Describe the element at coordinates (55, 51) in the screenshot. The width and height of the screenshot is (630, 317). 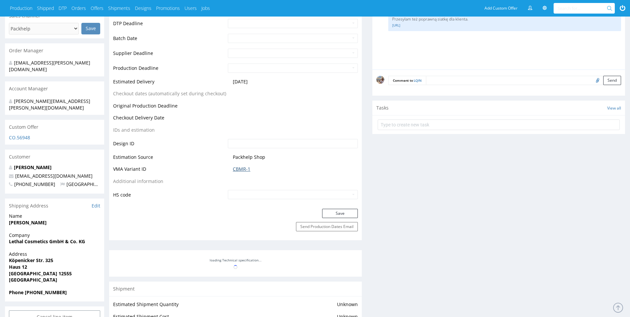
I see `div: Order Manager` at that location.